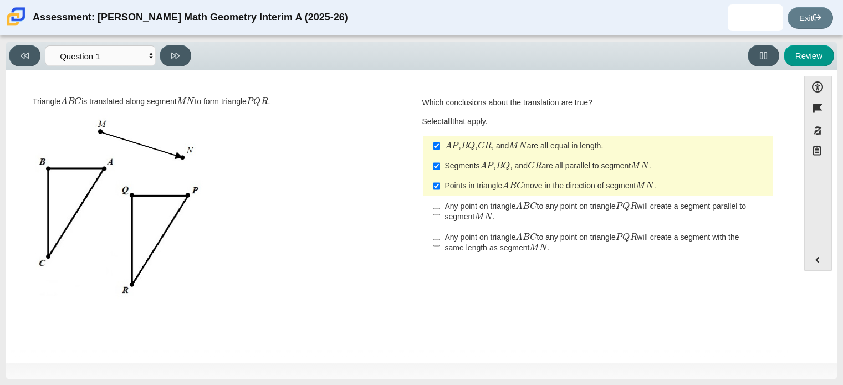 The image size is (843, 385). I want to click on div: Any point on triangle to any point on triangle will create a segment parallel to segment ., so click(606, 212).